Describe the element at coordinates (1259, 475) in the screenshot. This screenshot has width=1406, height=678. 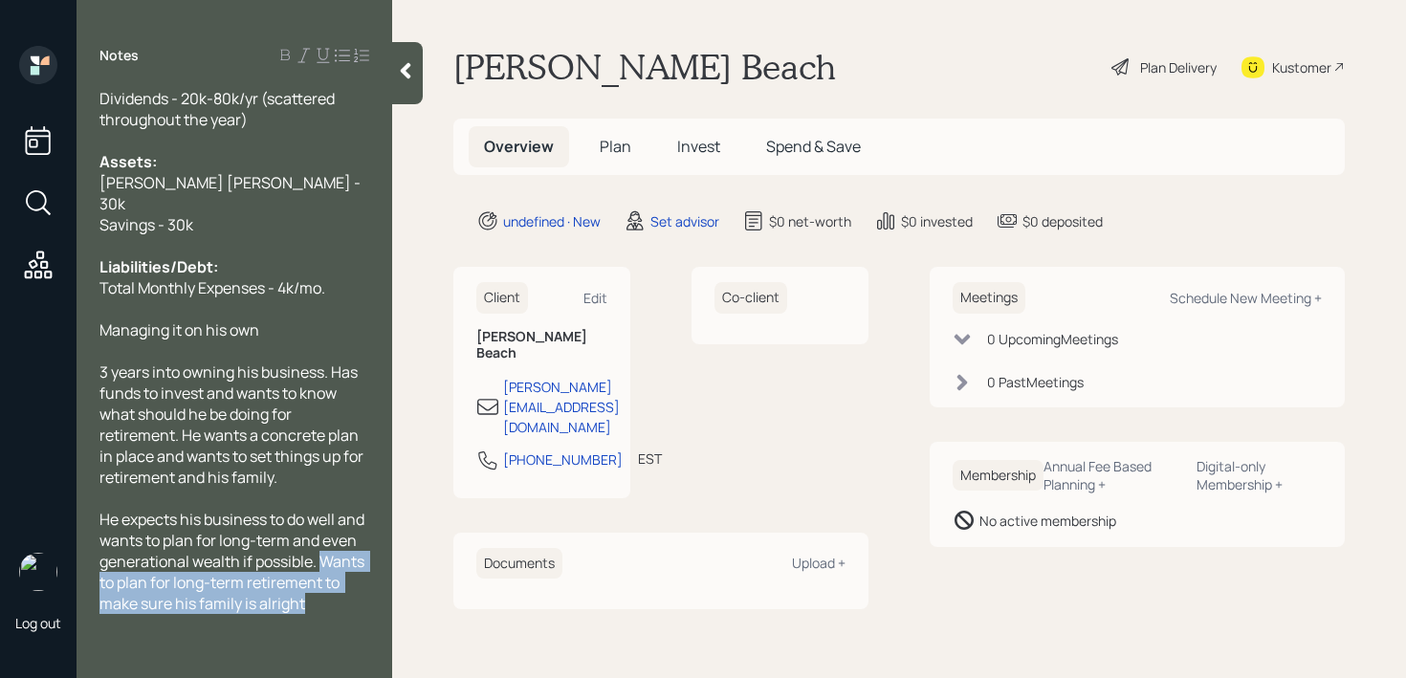
I see `div: Digital-only Membership +` at that location.